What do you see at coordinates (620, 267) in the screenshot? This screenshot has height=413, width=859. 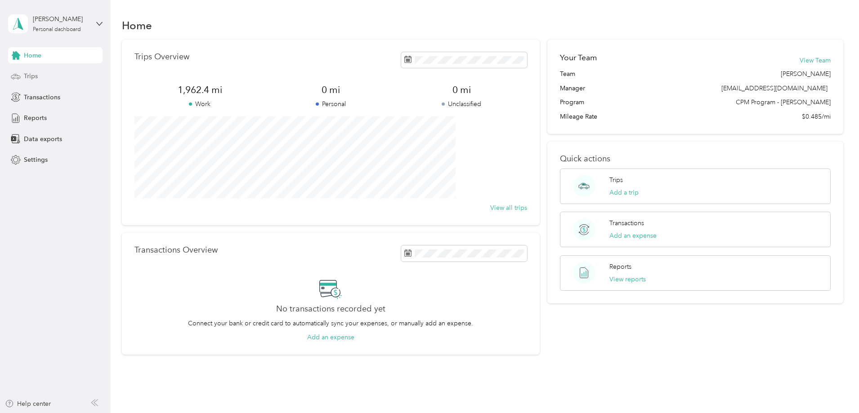 I see `p: Reports` at bounding box center [620, 267].